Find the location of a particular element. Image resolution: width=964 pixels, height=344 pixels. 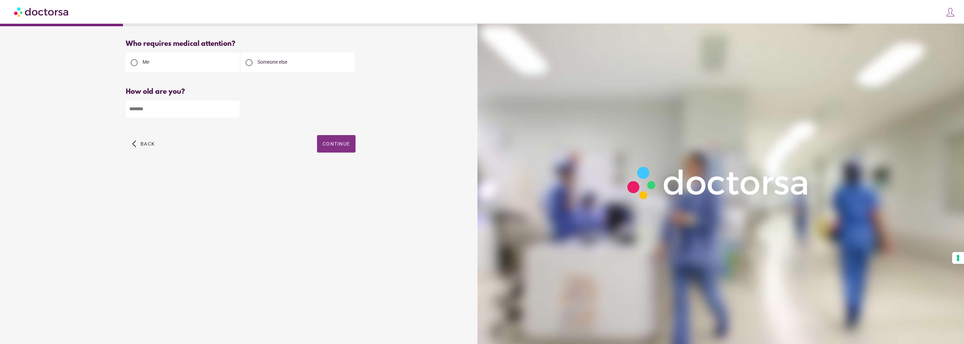

span: Me is located at coordinates (146, 62).